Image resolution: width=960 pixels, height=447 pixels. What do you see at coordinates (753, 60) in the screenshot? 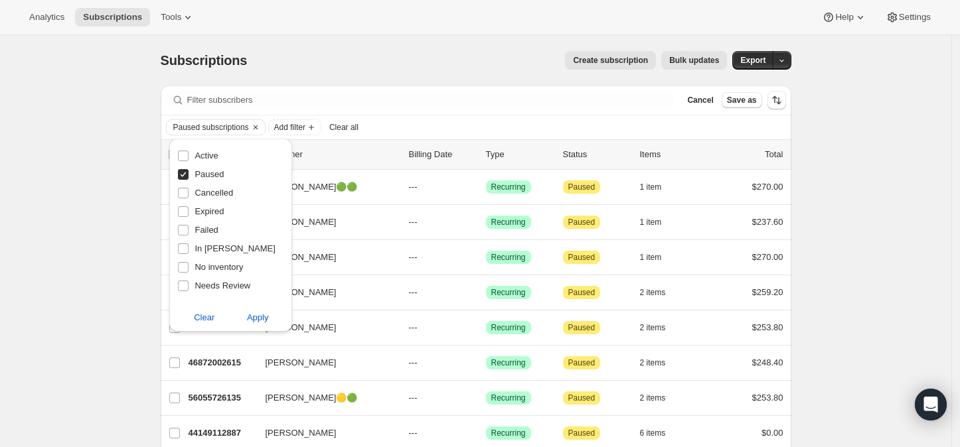
I see `button: Export` at bounding box center [753, 60].